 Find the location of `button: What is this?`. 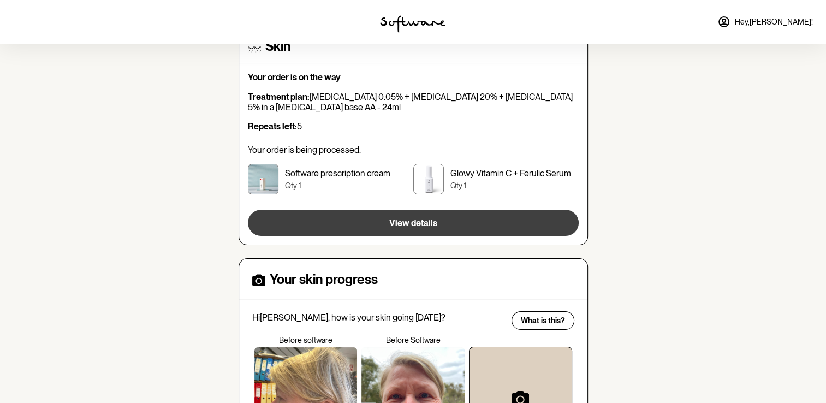

button: What is this? is located at coordinates (543, 320).